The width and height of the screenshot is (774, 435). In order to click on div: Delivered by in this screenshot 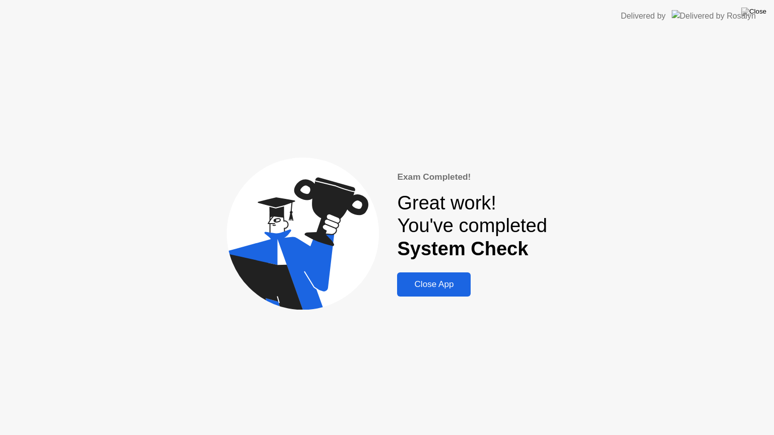, I will do `click(643, 16)`.